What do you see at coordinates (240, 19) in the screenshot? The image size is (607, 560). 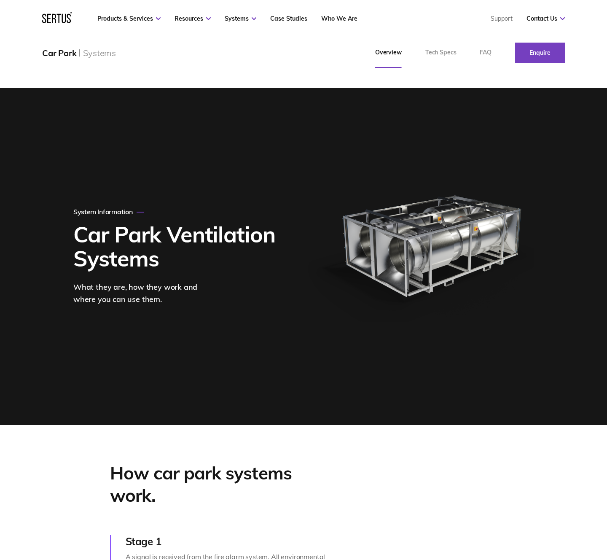 I see `a: Systems` at bounding box center [240, 19].